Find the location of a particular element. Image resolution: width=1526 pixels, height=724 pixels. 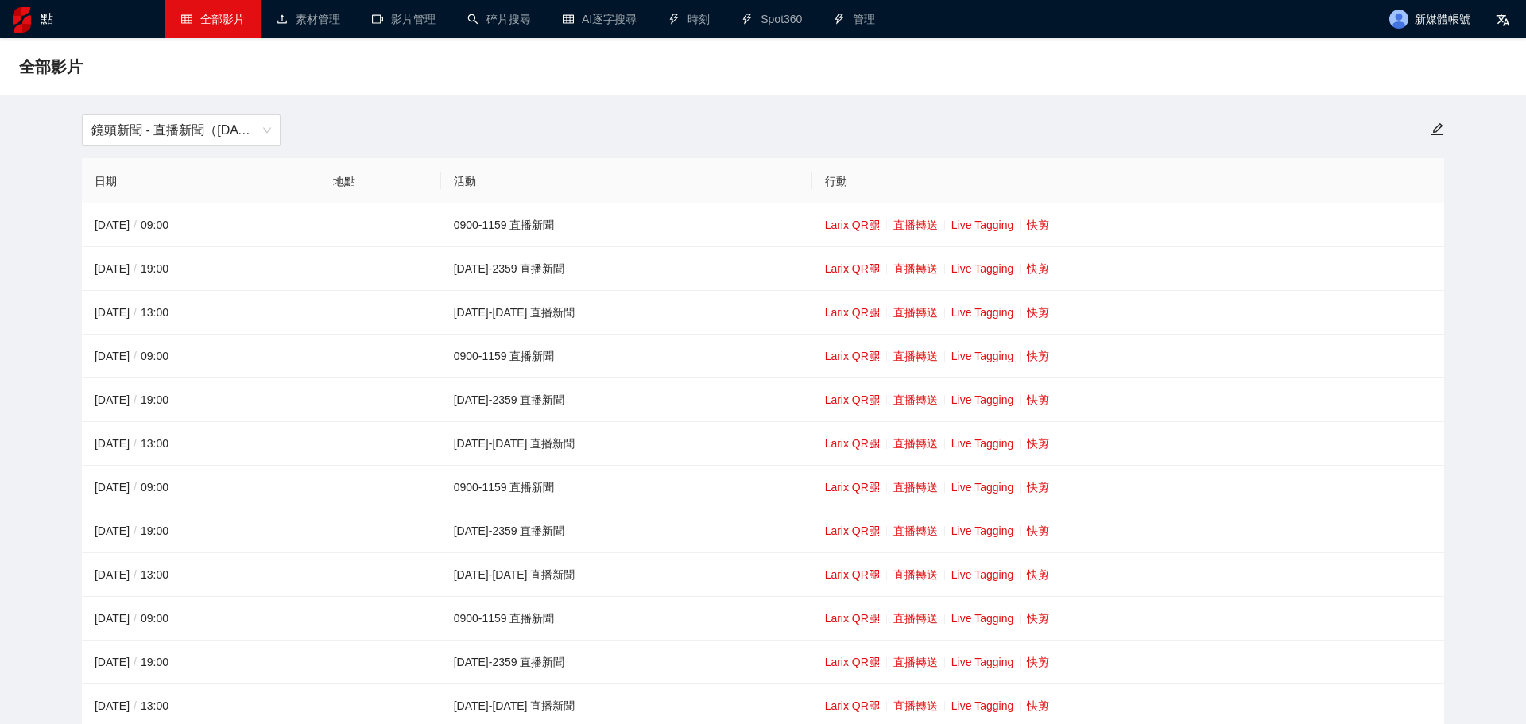

a: 霹靂管理 is located at coordinates (854, 19).